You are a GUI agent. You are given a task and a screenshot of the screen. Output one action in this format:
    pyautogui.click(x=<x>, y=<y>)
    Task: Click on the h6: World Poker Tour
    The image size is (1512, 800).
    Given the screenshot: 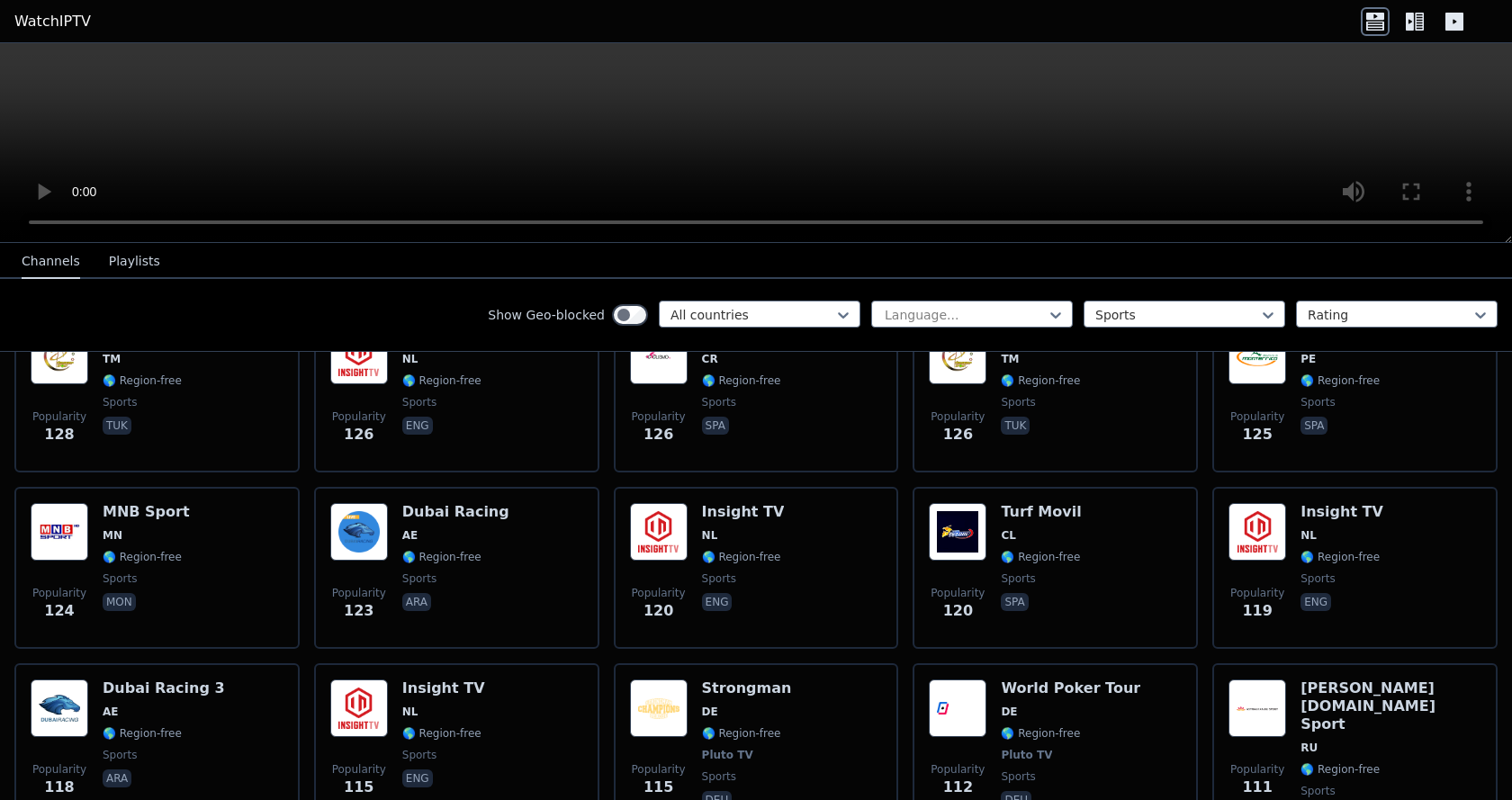 What is the action you would take?
    pyautogui.click(x=1070, y=688)
    